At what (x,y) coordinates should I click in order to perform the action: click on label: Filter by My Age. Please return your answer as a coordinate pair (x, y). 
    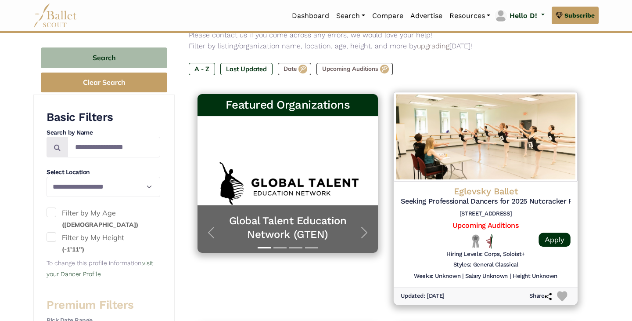
    Looking at the image, I should click on (103, 218).